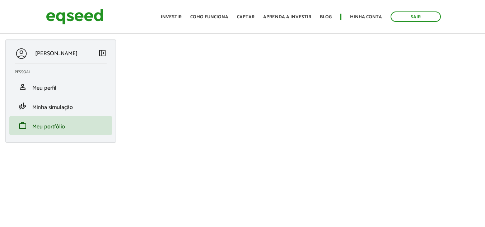 This screenshot has width=485, height=227. Describe the element at coordinates (23, 126) in the screenshot. I see `span: work` at that location.